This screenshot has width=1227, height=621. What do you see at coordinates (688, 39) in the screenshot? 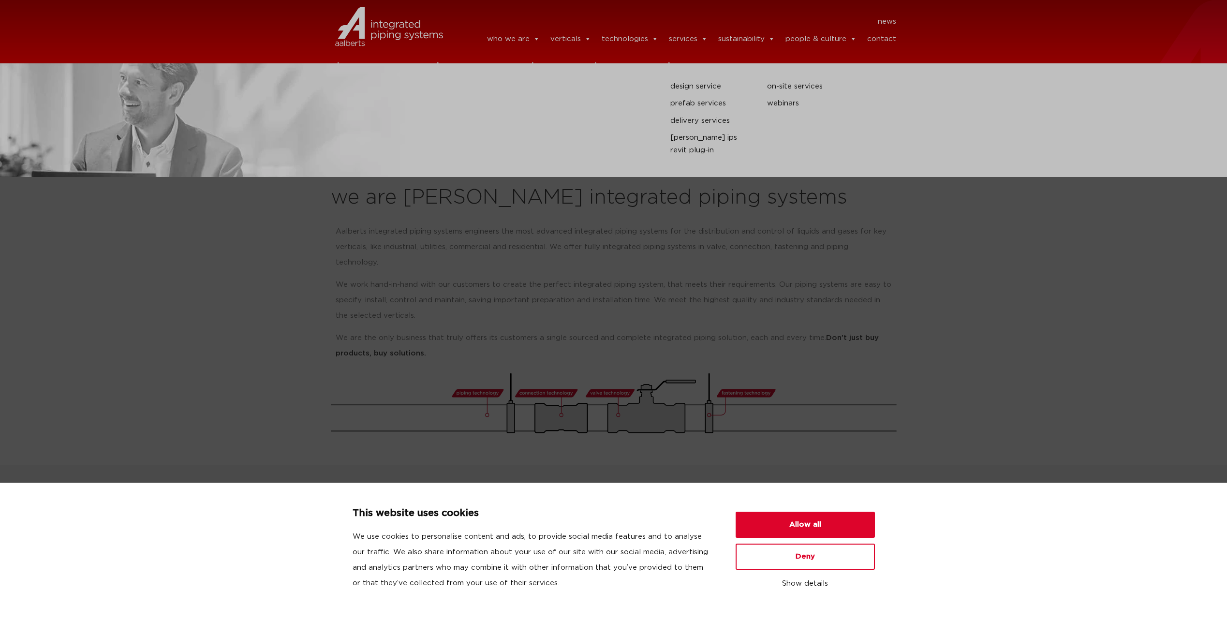
I see `a: services` at bounding box center [688, 39].